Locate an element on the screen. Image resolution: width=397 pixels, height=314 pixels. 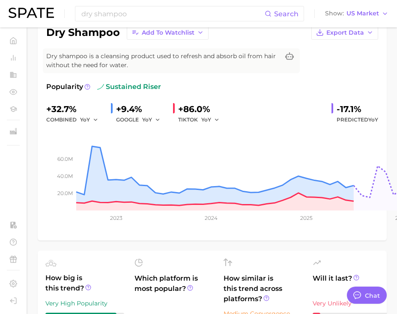
span: sustained riser is located at coordinates (129, 87).